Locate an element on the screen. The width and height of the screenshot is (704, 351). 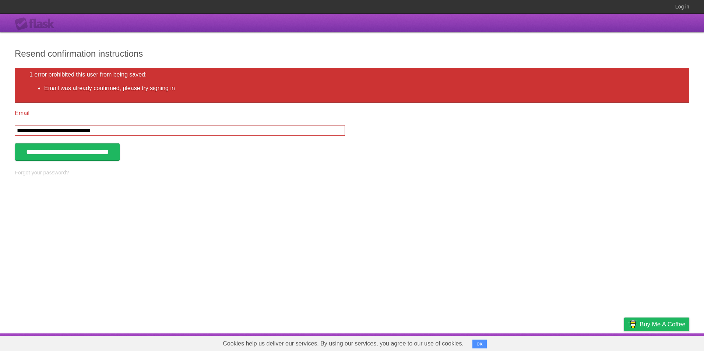
a: Suggest a feature is located at coordinates (666, 343).